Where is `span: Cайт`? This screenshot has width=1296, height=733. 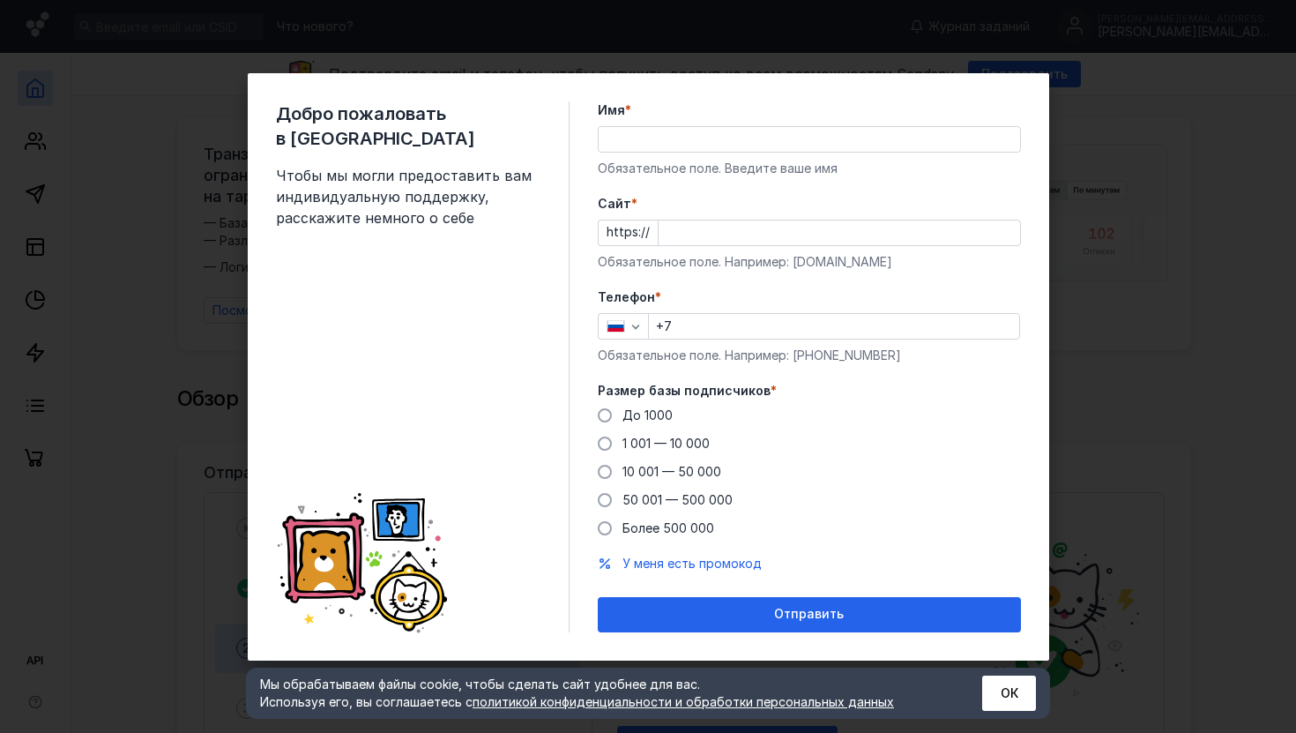
span: Cайт is located at coordinates (615, 204).